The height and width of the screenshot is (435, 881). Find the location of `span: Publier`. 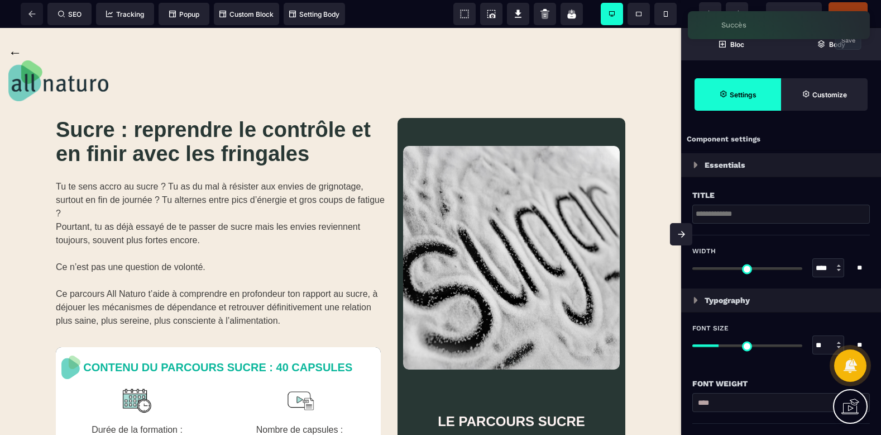

span: Publier is located at coordinates (848, 13).